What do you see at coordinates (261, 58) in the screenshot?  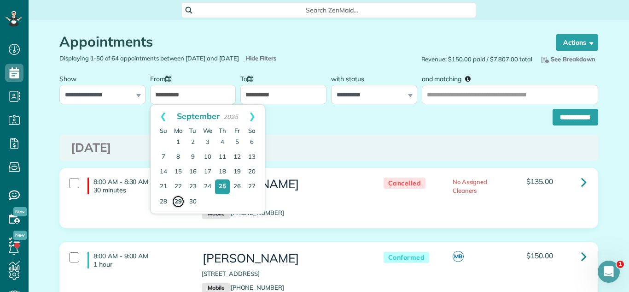 I see `span: Hide Filters` at bounding box center [261, 58].